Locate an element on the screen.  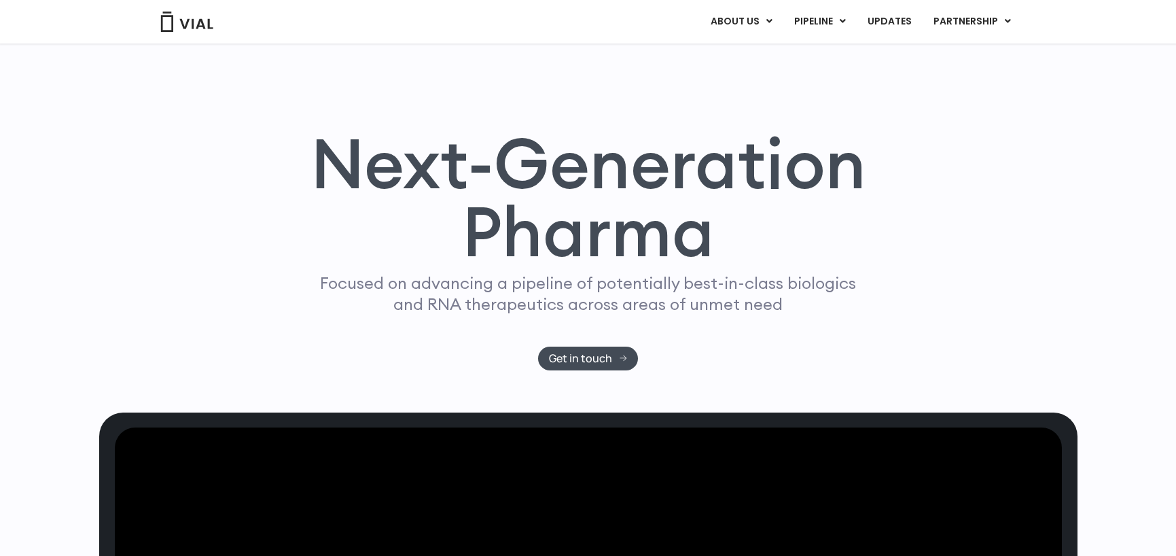
span: Get in touch is located at coordinates (580, 358).